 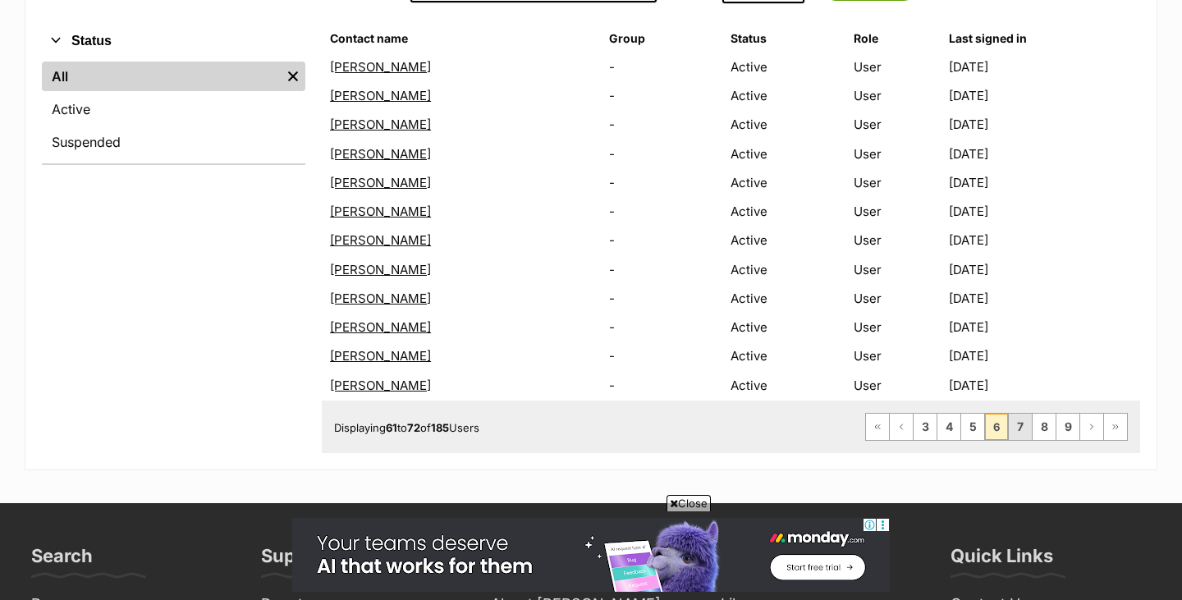 I want to click on a: Page 8, so click(x=1044, y=427).